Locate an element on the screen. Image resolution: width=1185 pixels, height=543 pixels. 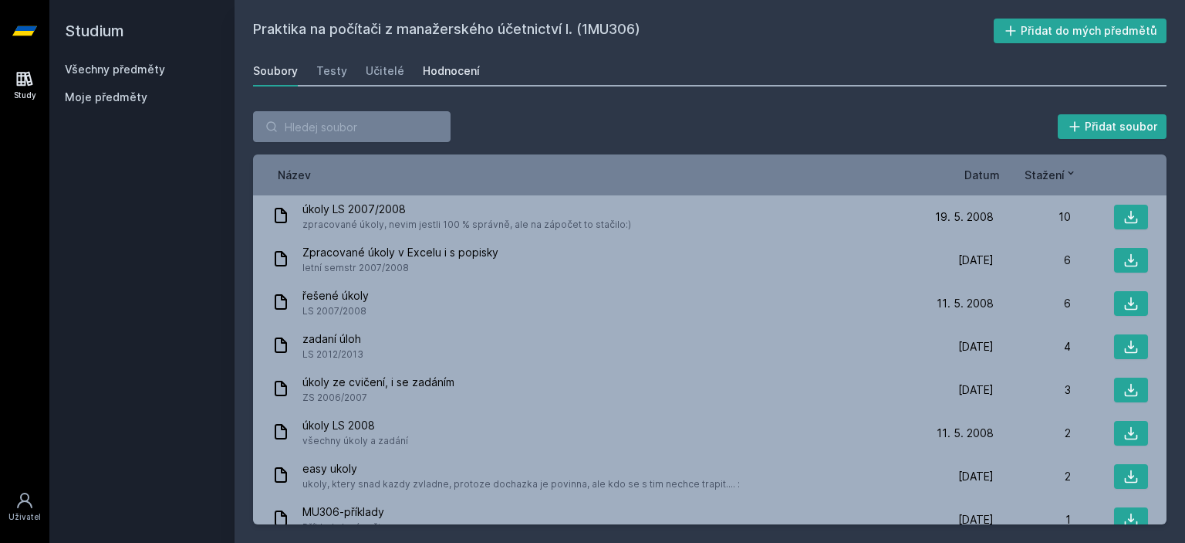
div: Učitelé is located at coordinates (385, 71).